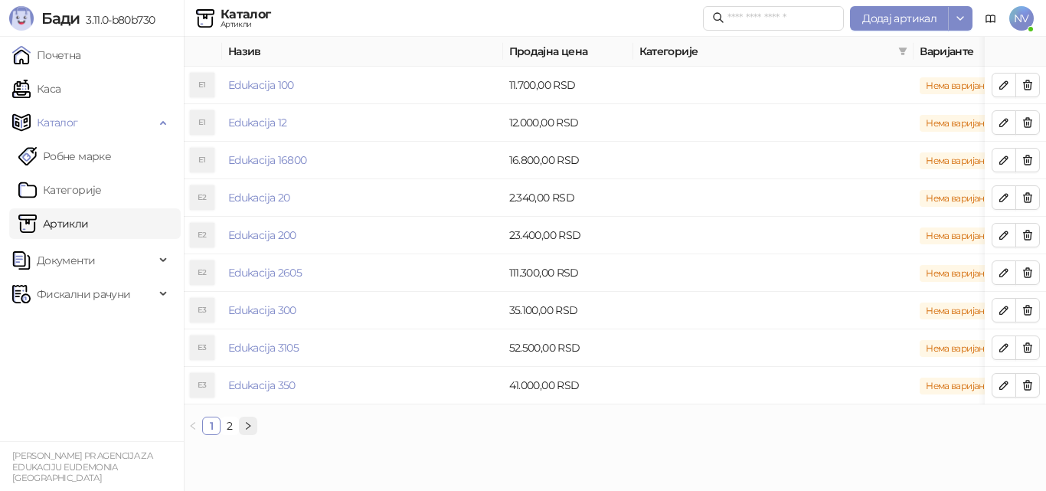 The image size is (1046, 491). What do you see at coordinates (899, 18) in the screenshot?
I see `span: Додај артикал` at bounding box center [899, 18].